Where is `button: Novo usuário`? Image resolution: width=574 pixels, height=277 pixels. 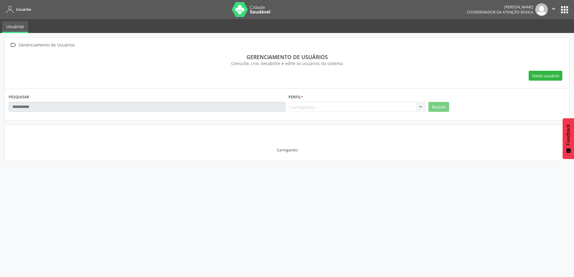 button: Novo usuário is located at coordinates (545, 76).